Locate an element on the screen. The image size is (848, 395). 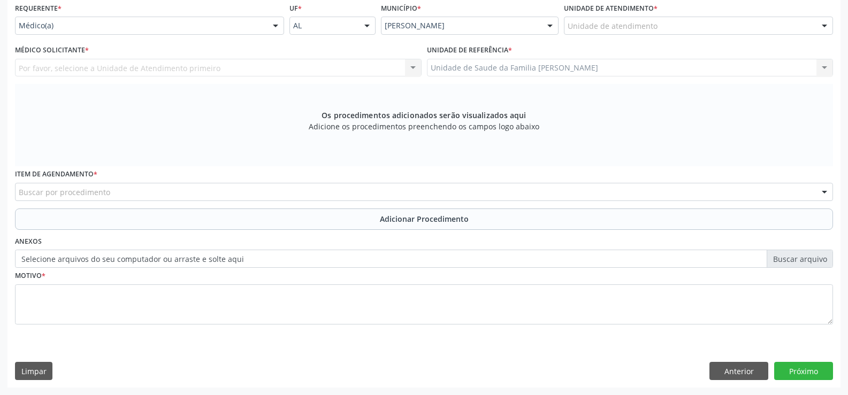
span: AL is located at coordinates (323, 26).